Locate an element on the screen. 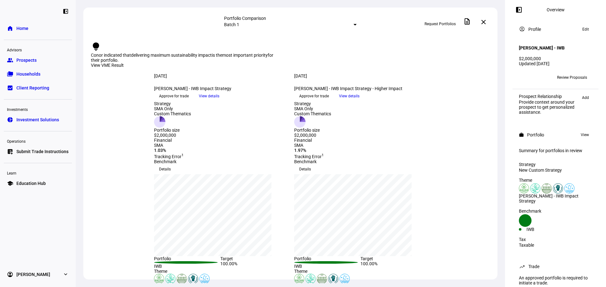  div: 1.97% is located at coordinates (360, 150).